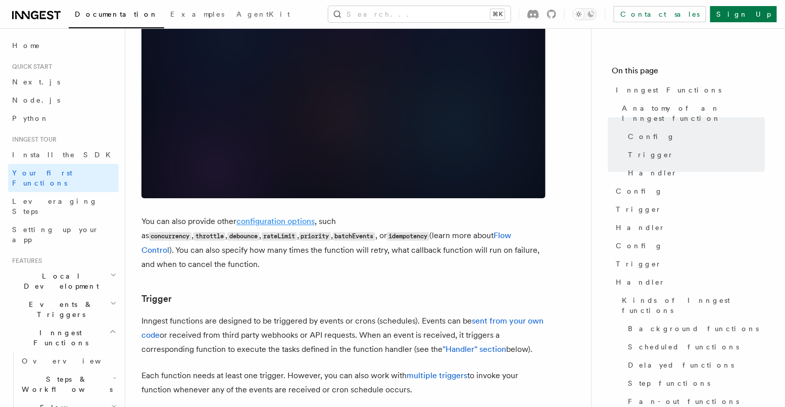 Image resolution: width=785 pixels, height=407 pixels. I want to click on button: Toggle dark mode, so click(585, 14).